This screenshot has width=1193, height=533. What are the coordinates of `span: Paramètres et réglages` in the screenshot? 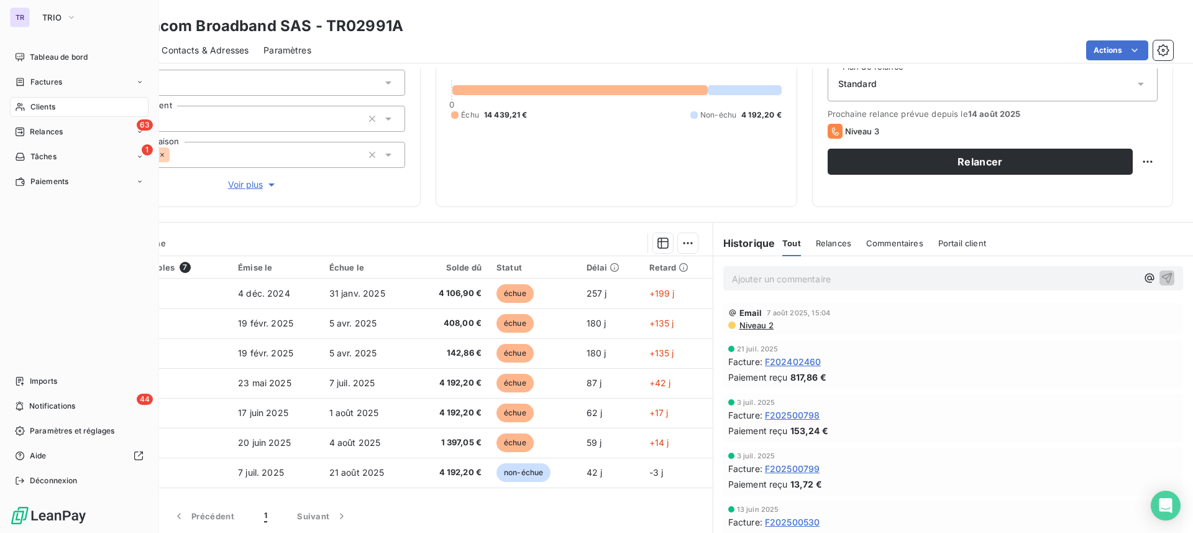 It's located at (72, 431).